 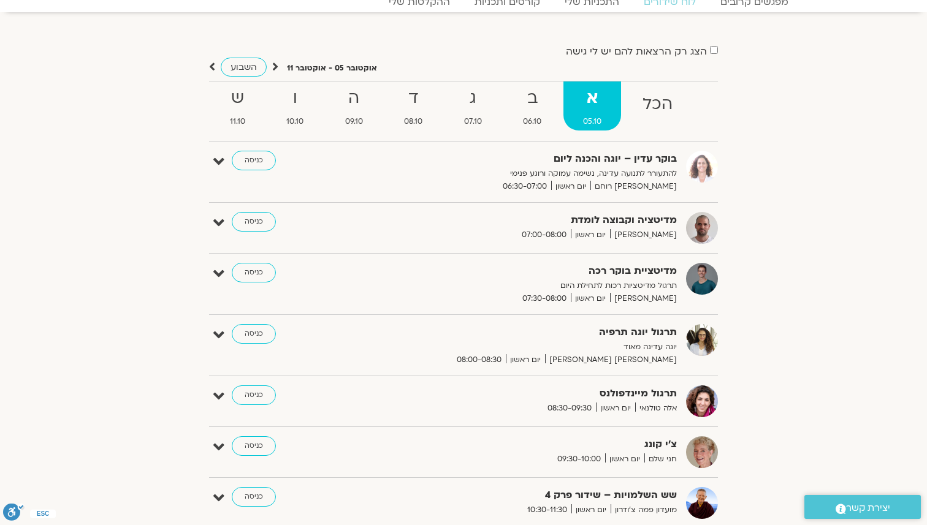 What do you see at coordinates (479, 360) in the screenshot?
I see `span: 08:00-08:30` at bounding box center [479, 360].